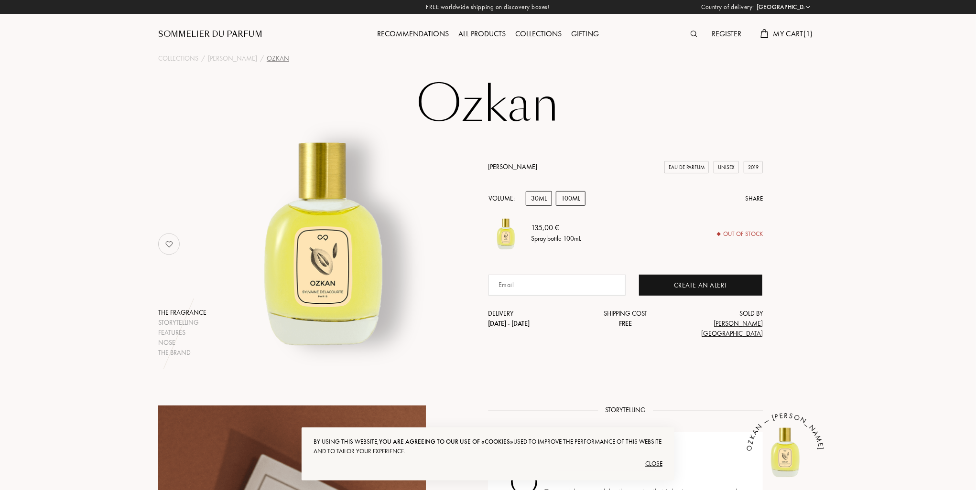 The image size is (976, 490). Describe the element at coordinates (764, 33) in the screenshot. I see `img: cart.svg` at that location.